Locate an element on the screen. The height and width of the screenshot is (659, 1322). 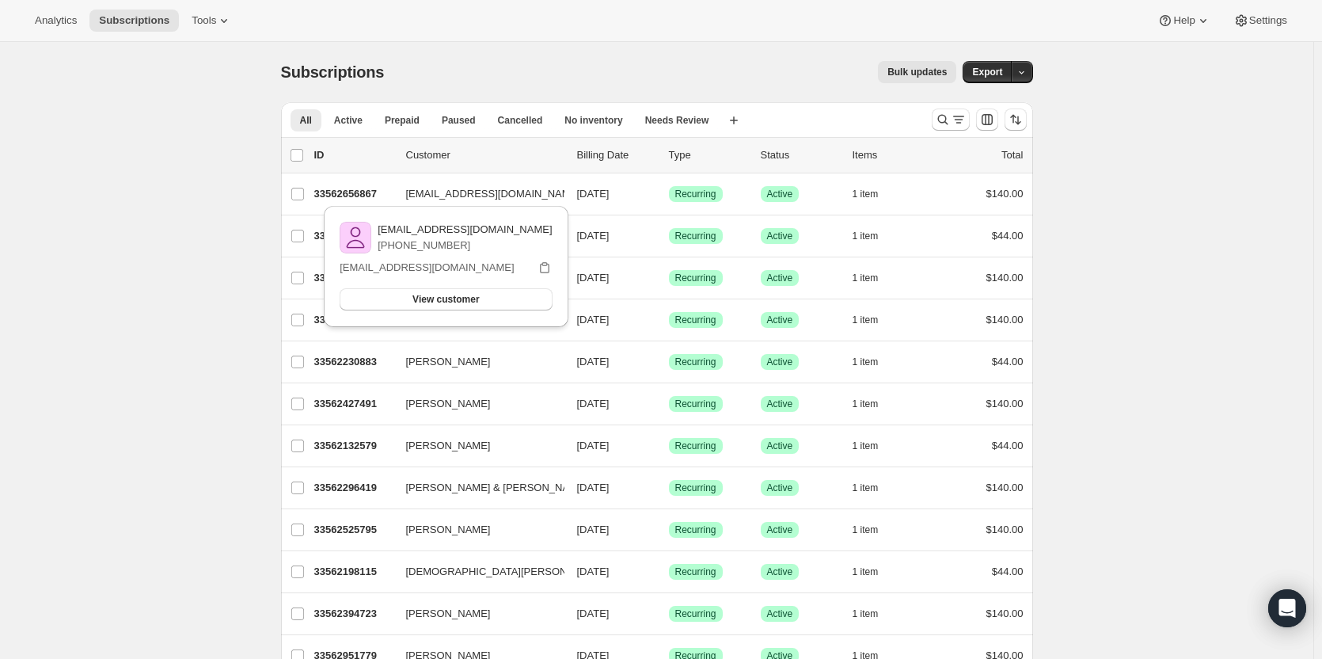
p: 33562230883 is located at coordinates (354, 362).